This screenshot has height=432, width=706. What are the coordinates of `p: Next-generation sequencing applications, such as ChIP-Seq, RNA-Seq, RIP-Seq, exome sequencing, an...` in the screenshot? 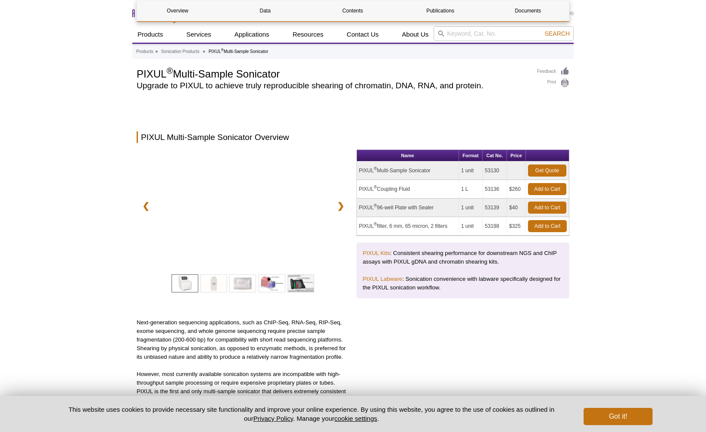 It's located at (243, 340).